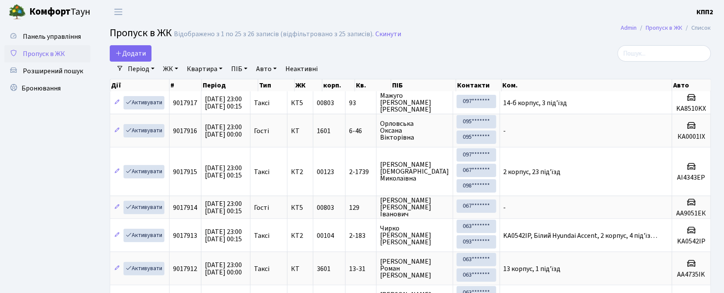 The width and height of the screenshot is (724, 293). What do you see at coordinates (185, 207) in the screenshot?
I see `span: 9017914` at bounding box center [185, 207].